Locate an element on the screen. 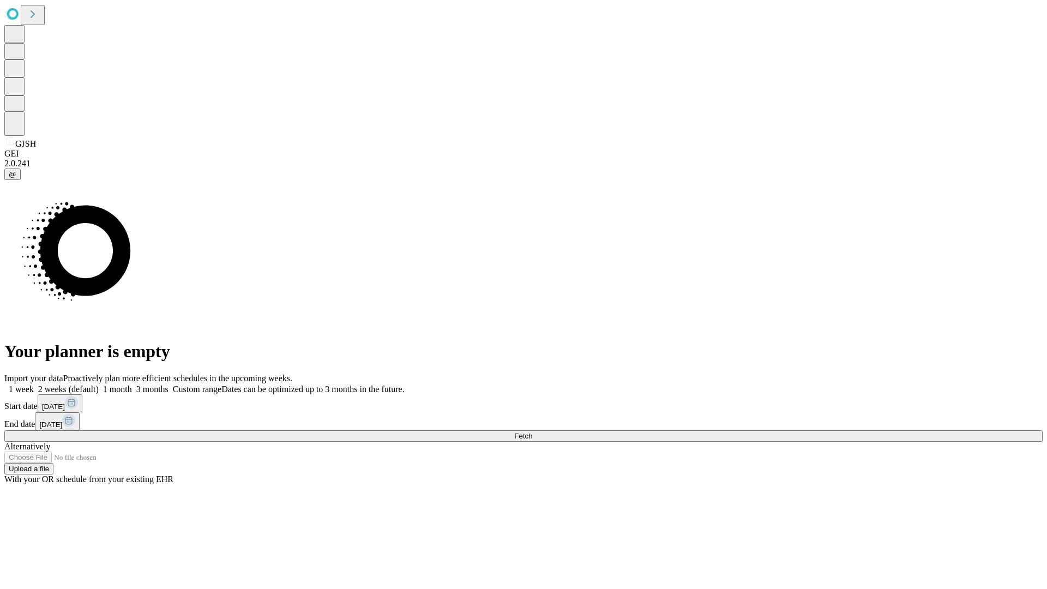  button: Fetch is located at coordinates (524, 436).